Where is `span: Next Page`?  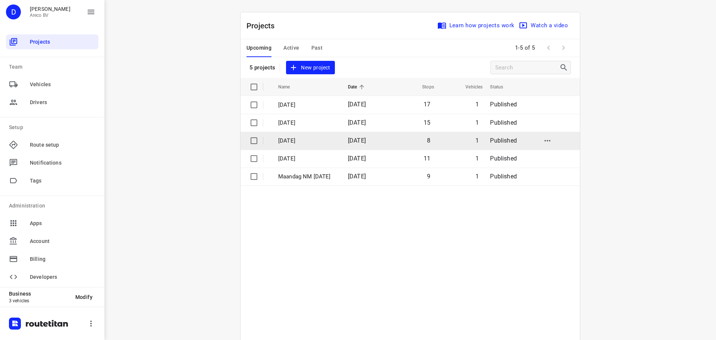
span: Next Page is located at coordinates (564, 48).